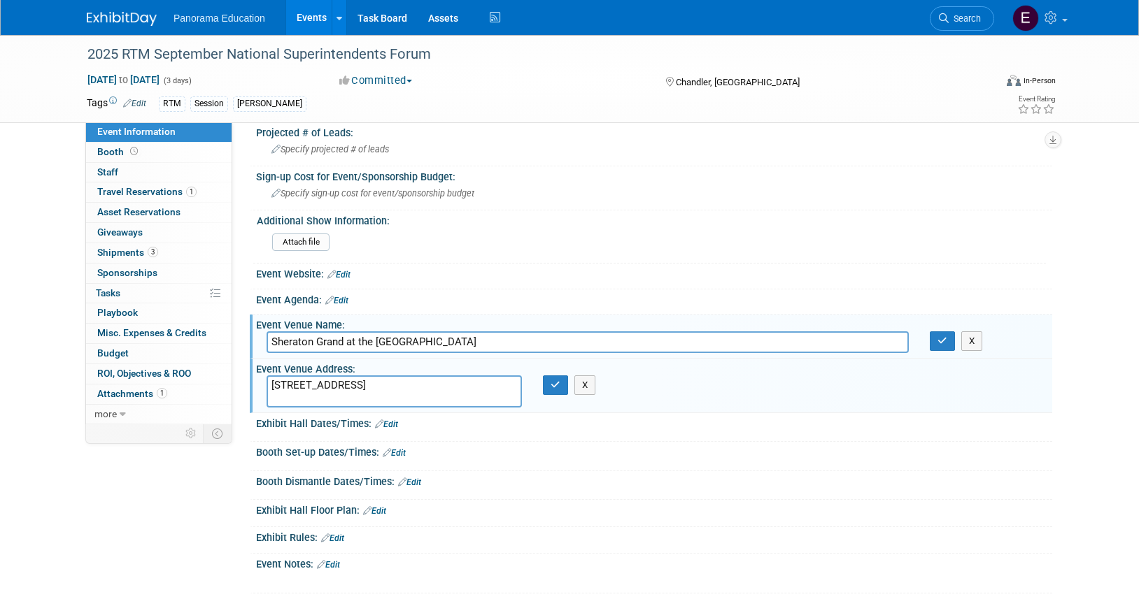 The height and width of the screenshot is (599, 1139). Describe the element at coordinates (654, 131) in the screenshot. I see `div: Projected # of Leads:` at that location.